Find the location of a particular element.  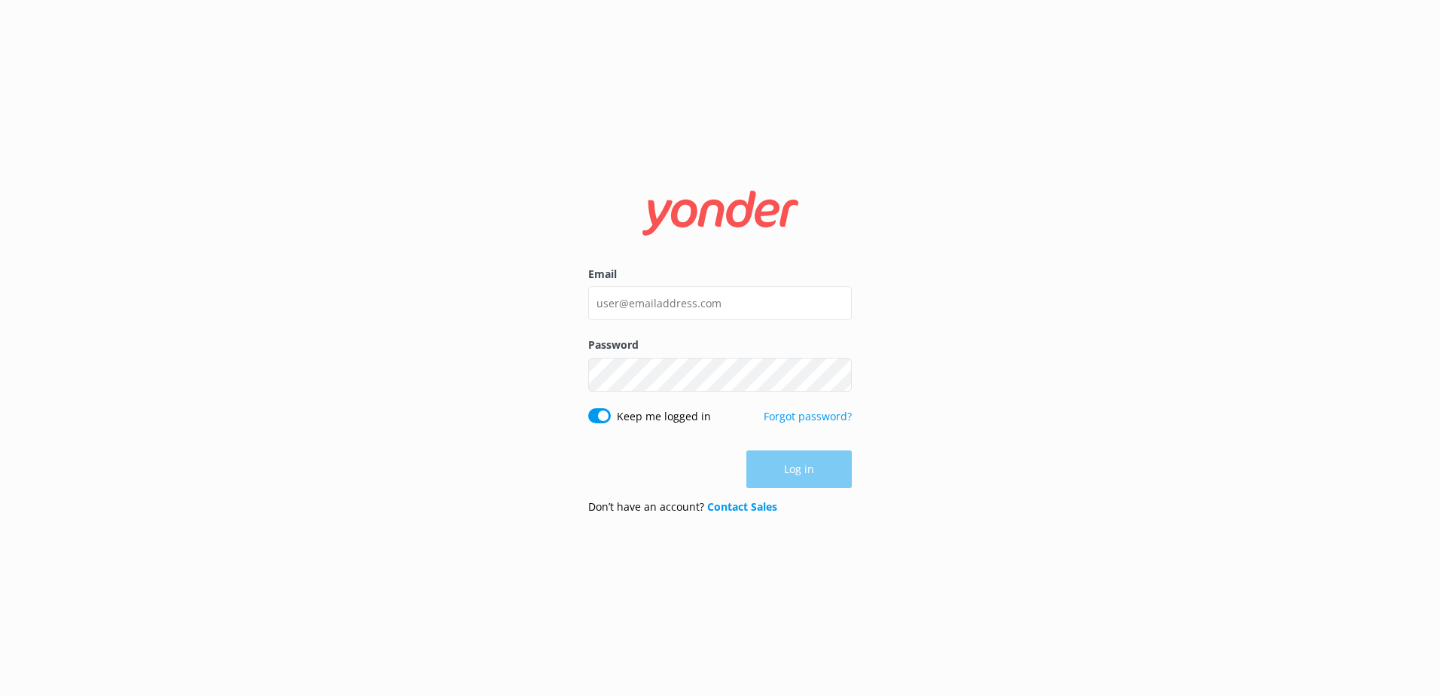

label: Keep me logged in is located at coordinates (663, 416).